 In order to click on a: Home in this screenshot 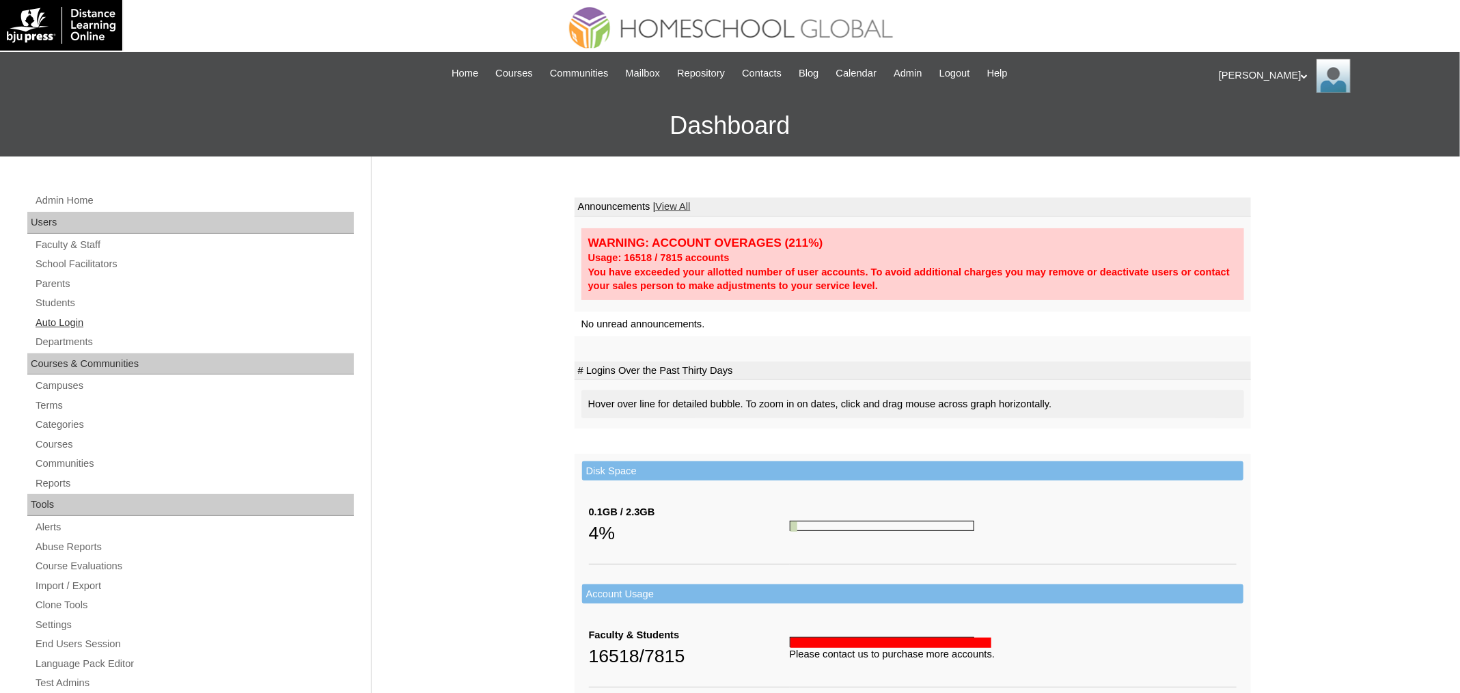, I will do `click(465, 73)`.